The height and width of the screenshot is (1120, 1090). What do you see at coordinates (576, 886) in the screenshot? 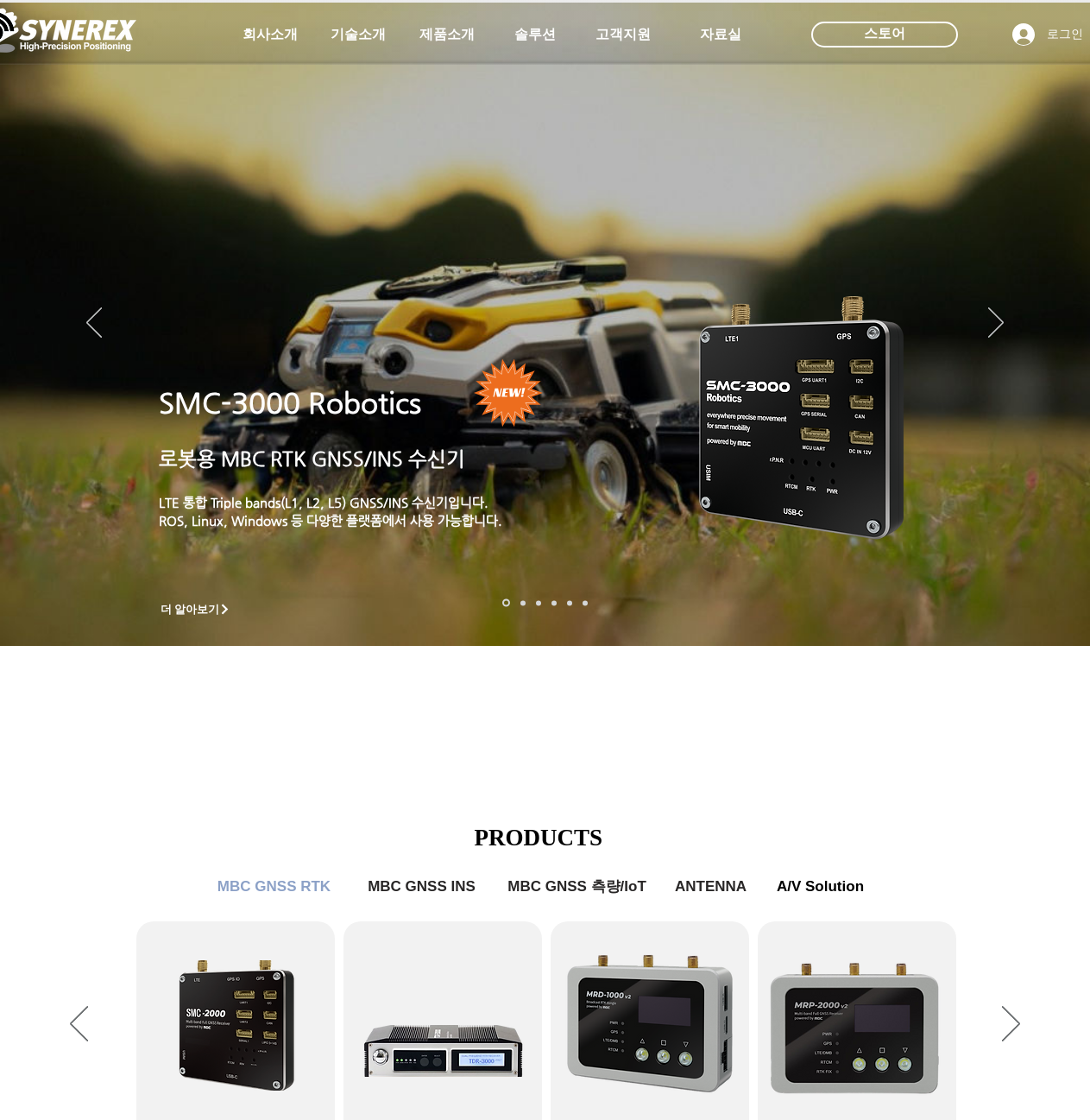
I see `span: MBC GNSS 측량/IoT` at bounding box center [576, 886].